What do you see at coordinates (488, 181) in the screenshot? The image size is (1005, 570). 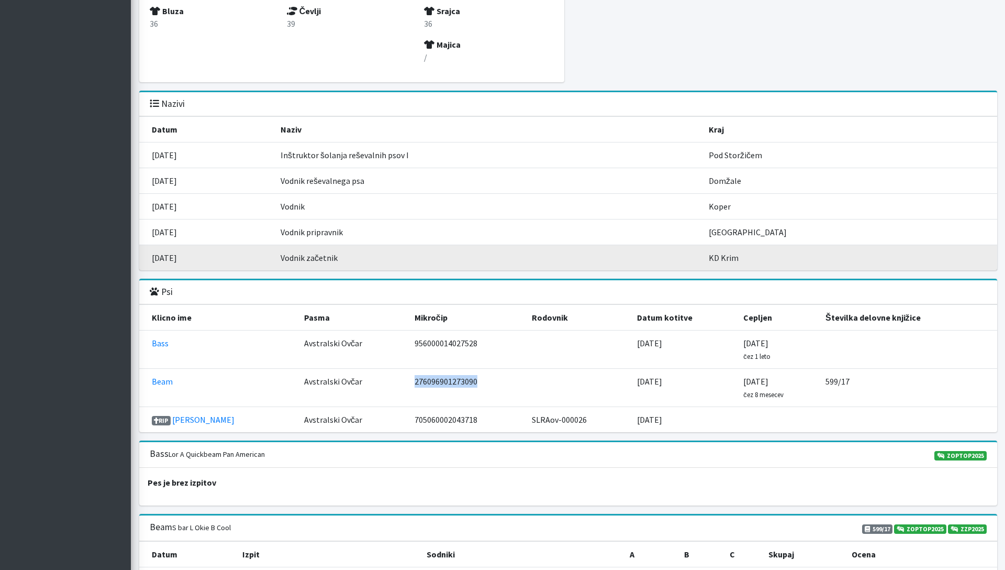 I see `td: Vodnik reševalnega psa` at bounding box center [488, 181].